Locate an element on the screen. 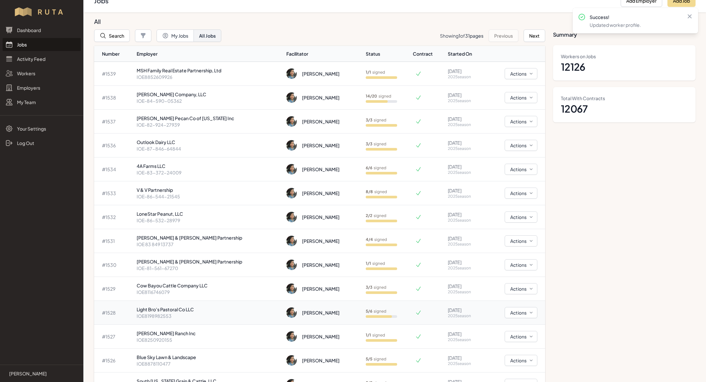 The width and height of the screenshot is (706, 382). button: My Jobs is located at coordinates (175, 36).